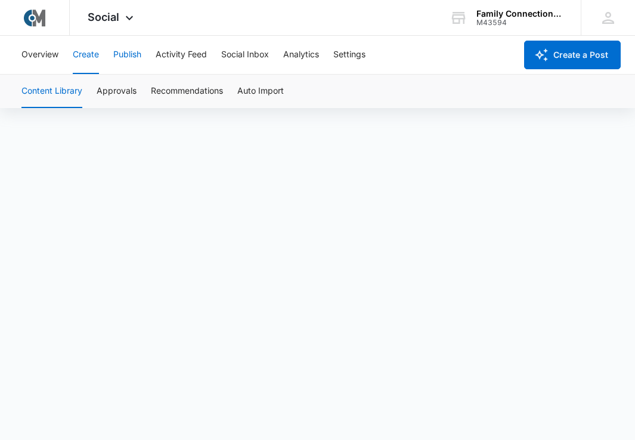 The height and width of the screenshot is (440, 635). What do you see at coordinates (572, 55) in the screenshot?
I see `button: Create a Post` at bounding box center [572, 55].